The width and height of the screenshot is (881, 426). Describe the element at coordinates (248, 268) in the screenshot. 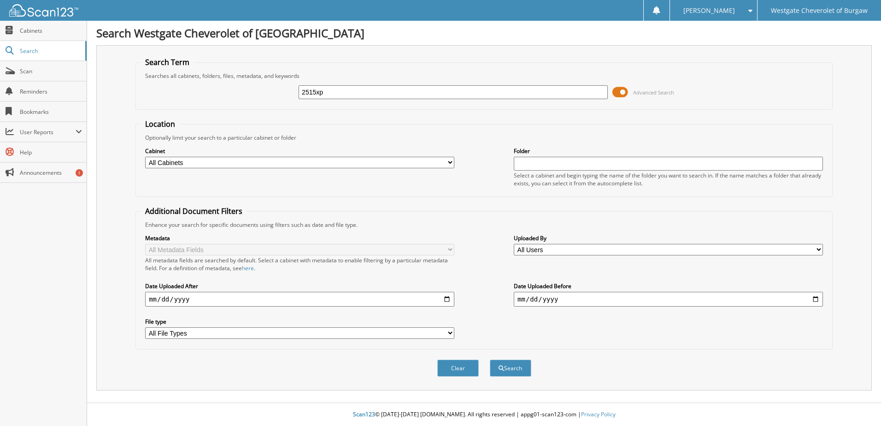

I see `a: here` at that location.